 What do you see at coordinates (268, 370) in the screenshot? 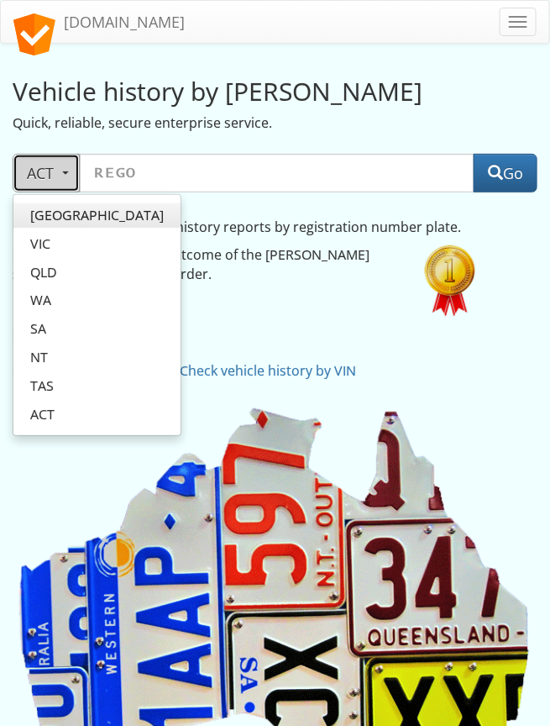
I see `a: Check vehicle history by VIN` at bounding box center [268, 370].